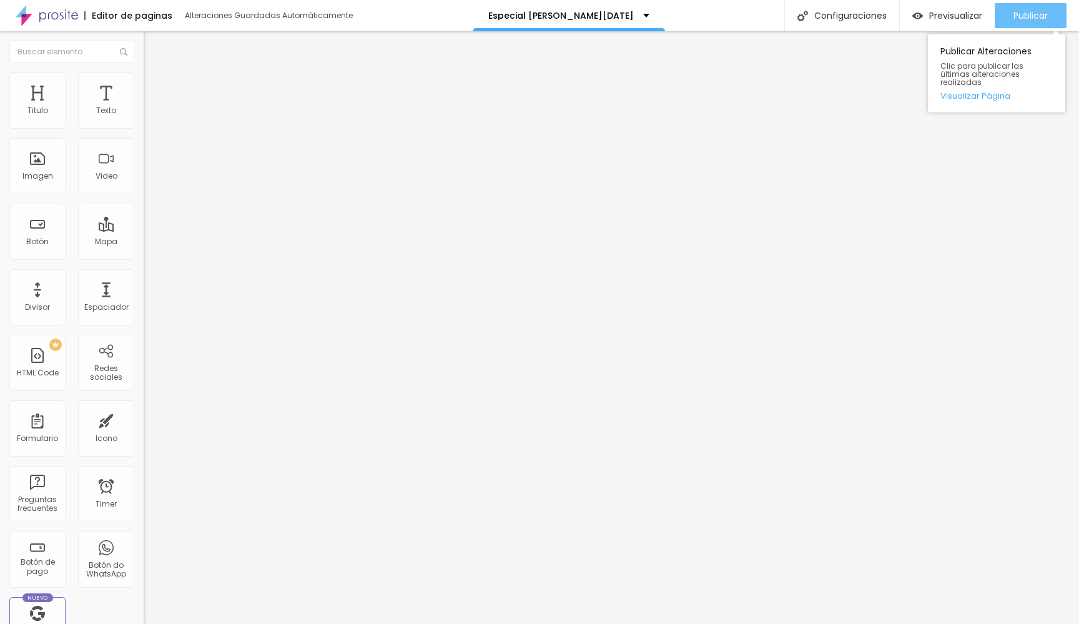  What do you see at coordinates (106, 307) in the screenshot?
I see `div: Espaciador` at bounding box center [106, 307].